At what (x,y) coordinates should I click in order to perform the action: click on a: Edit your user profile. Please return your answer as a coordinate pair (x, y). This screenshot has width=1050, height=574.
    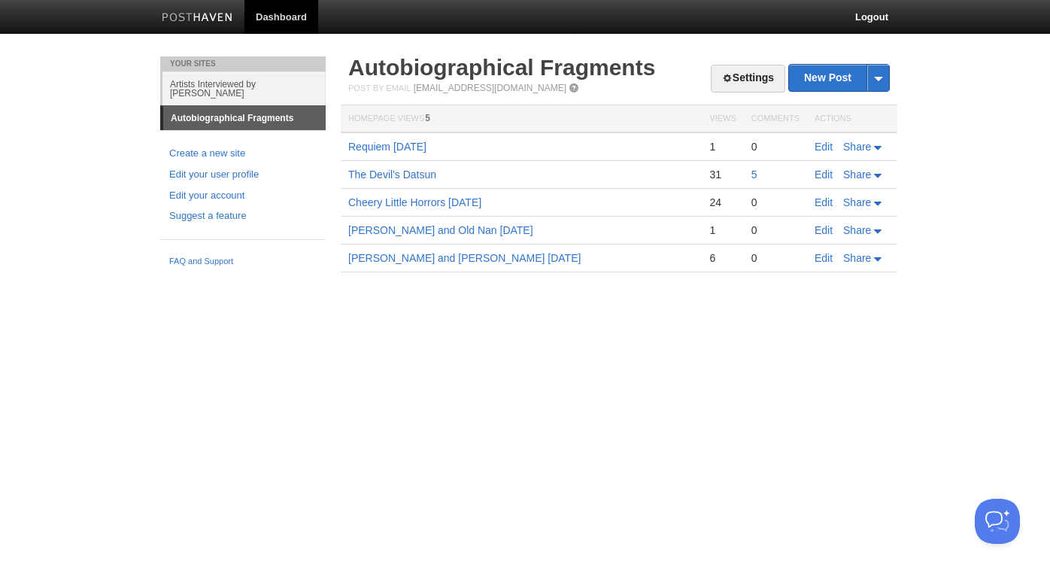
    Looking at the image, I should click on (243, 174).